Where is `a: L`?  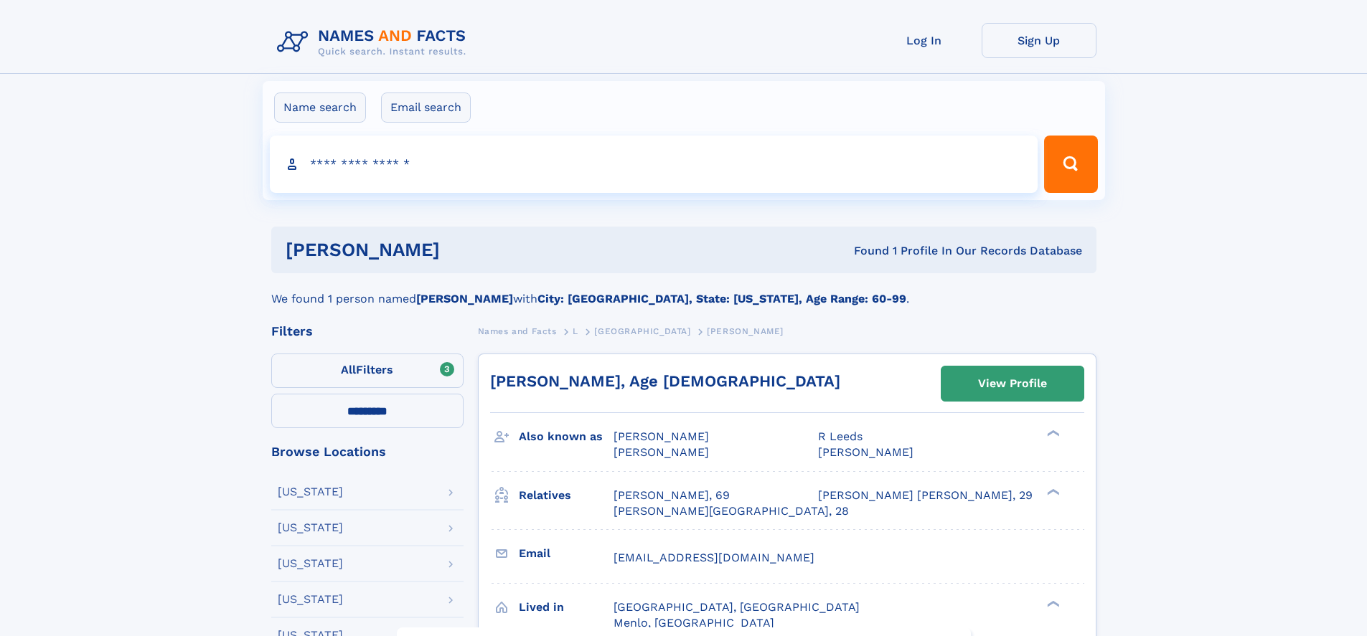 a: L is located at coordinates (575, 331).